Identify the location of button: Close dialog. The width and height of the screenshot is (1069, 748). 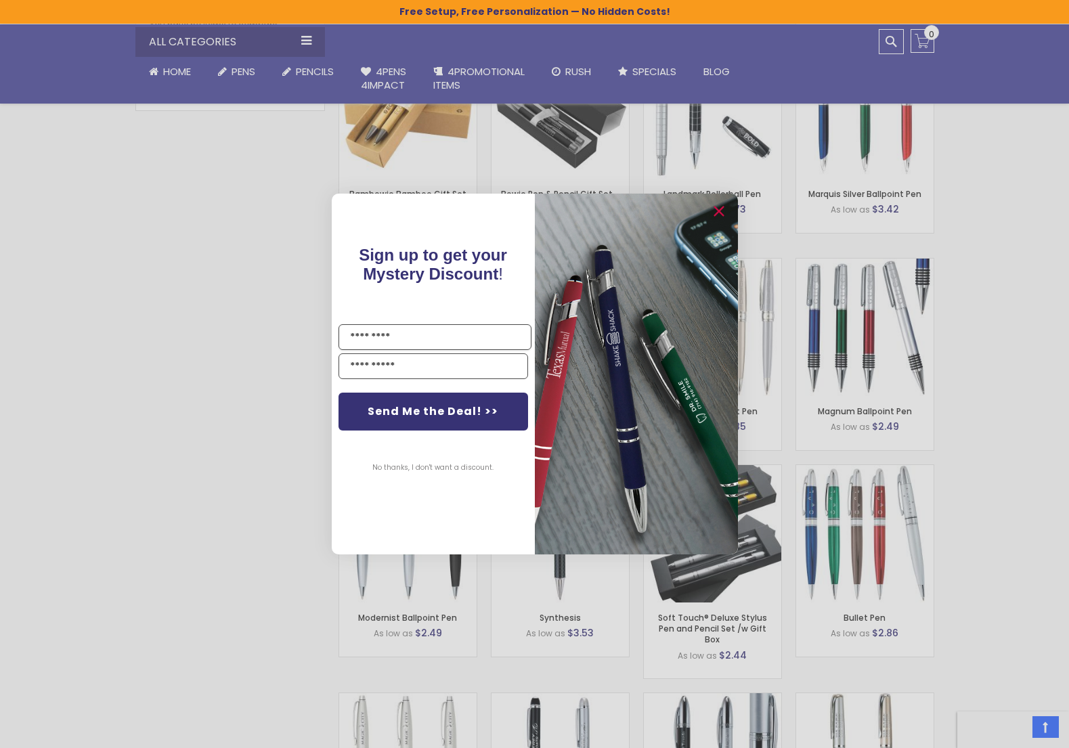
(719, 211).